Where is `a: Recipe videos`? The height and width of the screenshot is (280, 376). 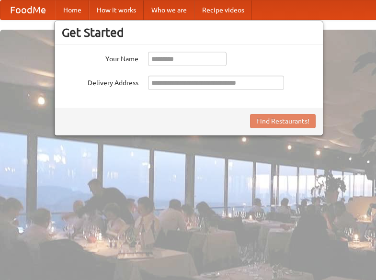 a: Recipe videos is located at coordinates (223, 10).